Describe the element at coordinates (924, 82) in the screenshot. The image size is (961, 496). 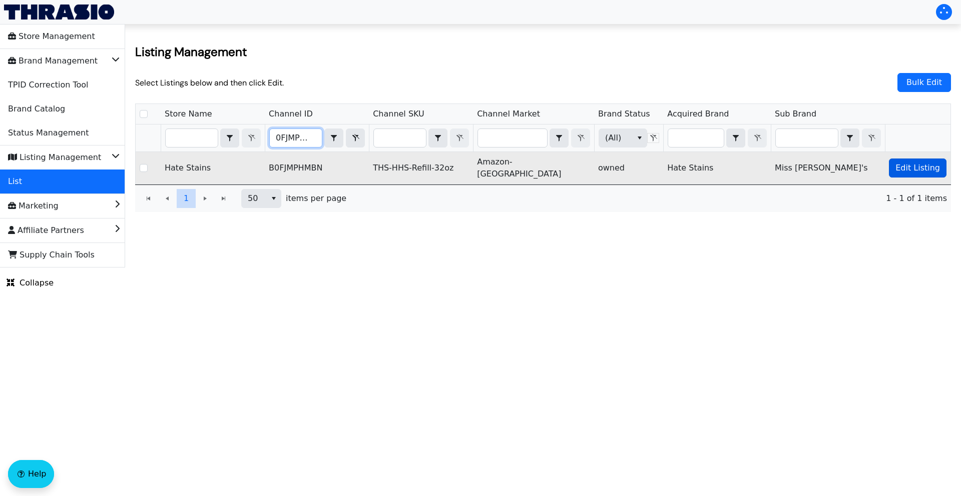
I see `span: Bulk Edit` at that location.